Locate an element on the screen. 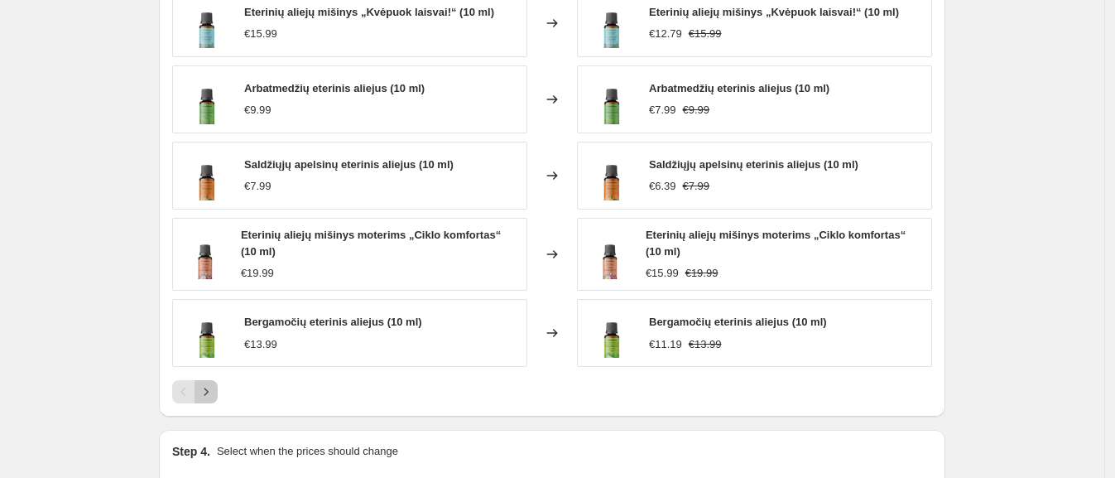 This screenshot has width=1115, height=478. strike: €19.99 is located at coordinates (702, 273).